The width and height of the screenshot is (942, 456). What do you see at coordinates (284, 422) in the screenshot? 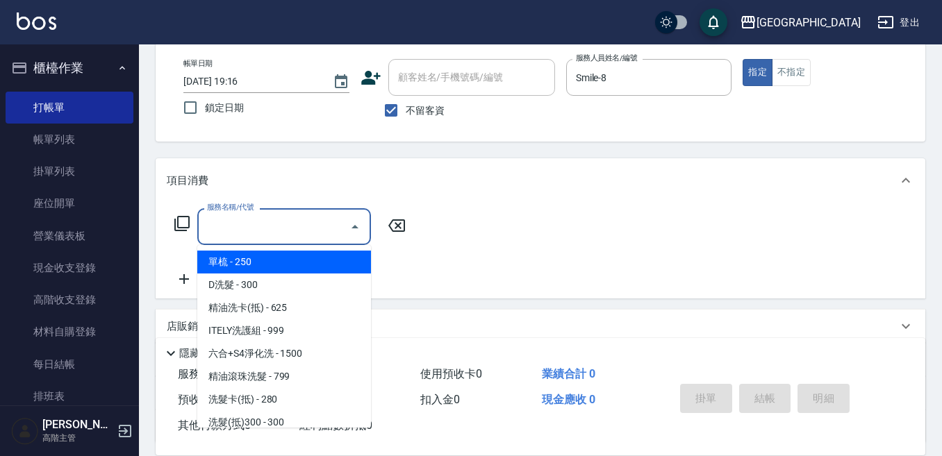
I see `span: 洗髮(抵)300 - 300` at bounding box center [284, 422].